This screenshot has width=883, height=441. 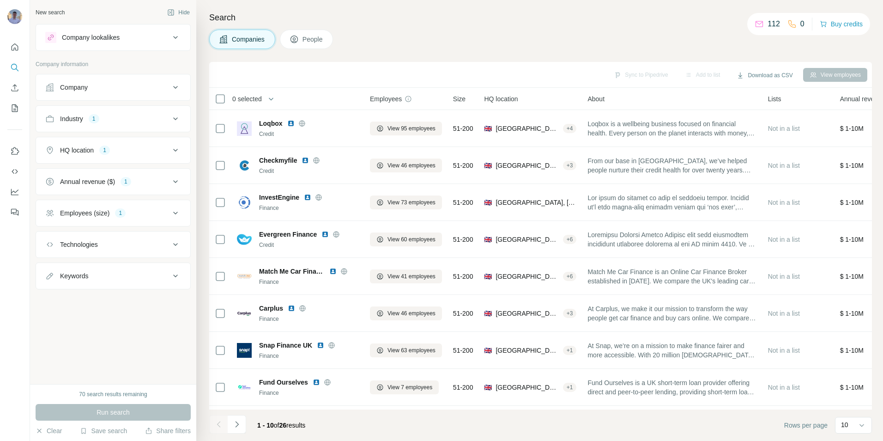 What do you see at coordinates (247, 99) in the screenshot?
I see `span: 0 selected` at bounding box center [247, 99].